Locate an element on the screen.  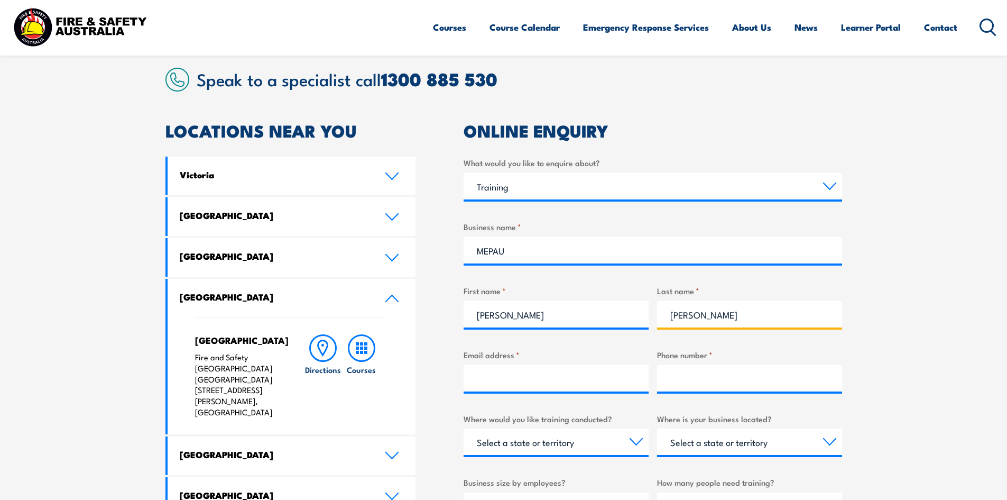
label: How many people need training? is located at coordinates (750, 482).